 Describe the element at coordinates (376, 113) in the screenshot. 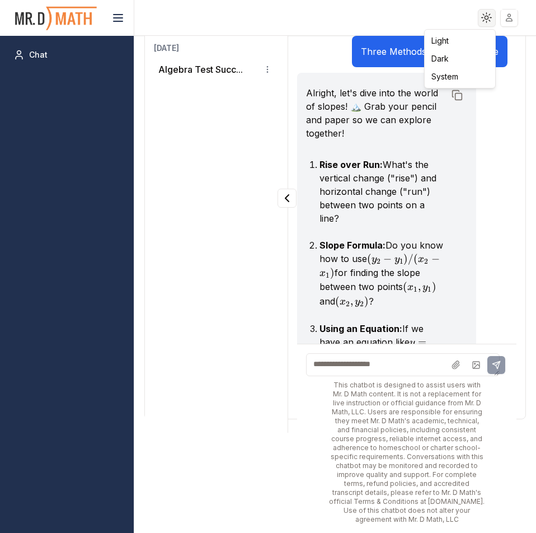

I see `p: Alright, let's dive into the world of slopes! 🏔️ Grab your pencil and paper so we can explore tog...` at that location.